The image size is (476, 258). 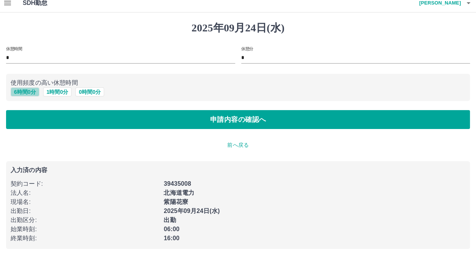 I want to click on button: 申請内容の確認へ, so click(x=238, y=120).